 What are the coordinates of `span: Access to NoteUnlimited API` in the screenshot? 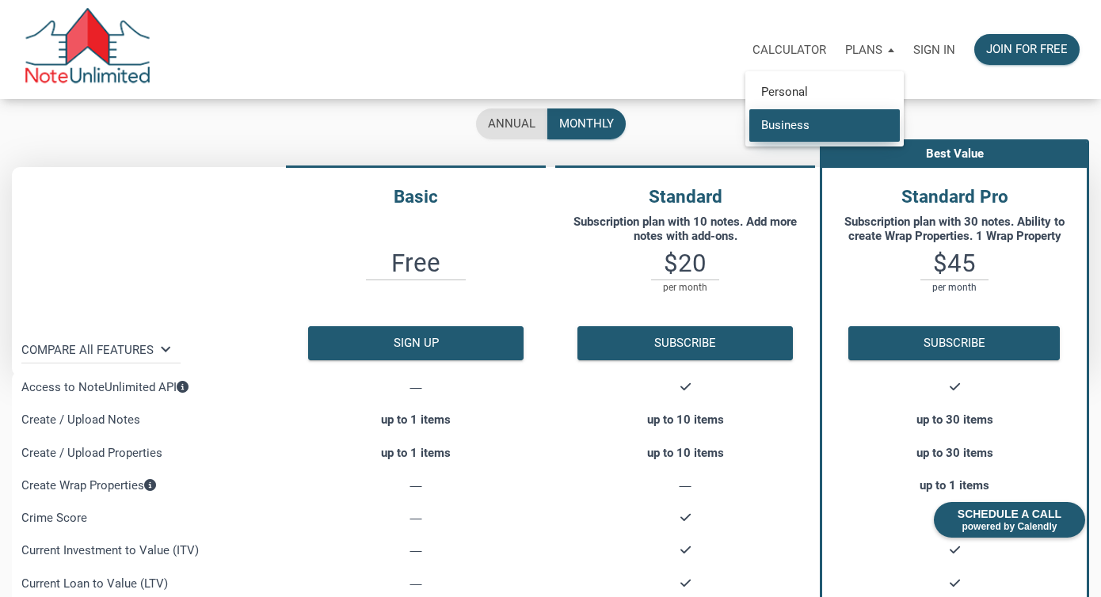 It's located at (105, 387).